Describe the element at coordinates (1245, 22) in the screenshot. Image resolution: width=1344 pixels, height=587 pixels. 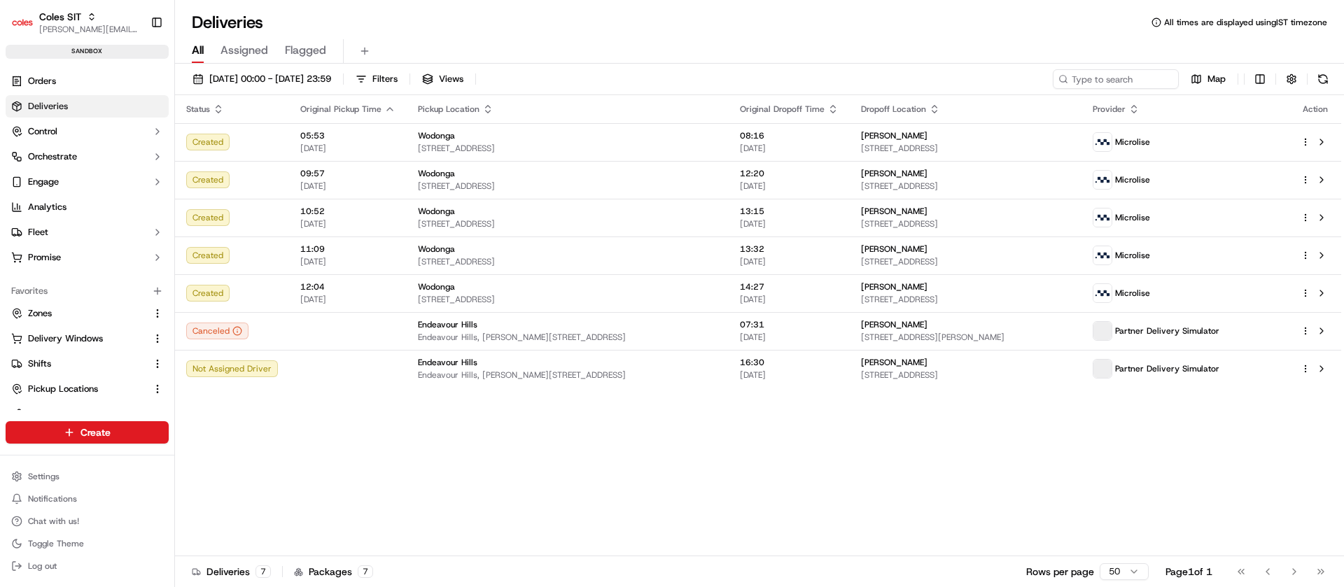
I see `span: All times are displayed using IST timezone` at that location.